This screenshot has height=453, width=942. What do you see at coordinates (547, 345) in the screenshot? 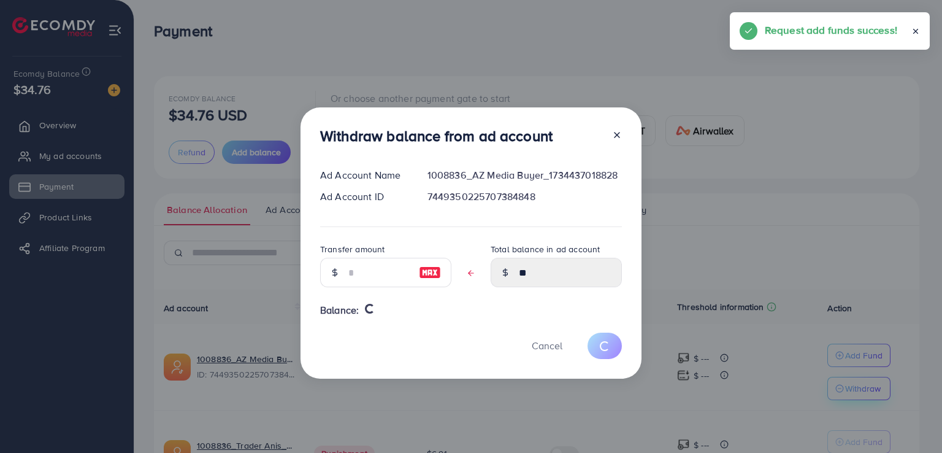
I see `span: Cancel` at bounding box center [547, 345].